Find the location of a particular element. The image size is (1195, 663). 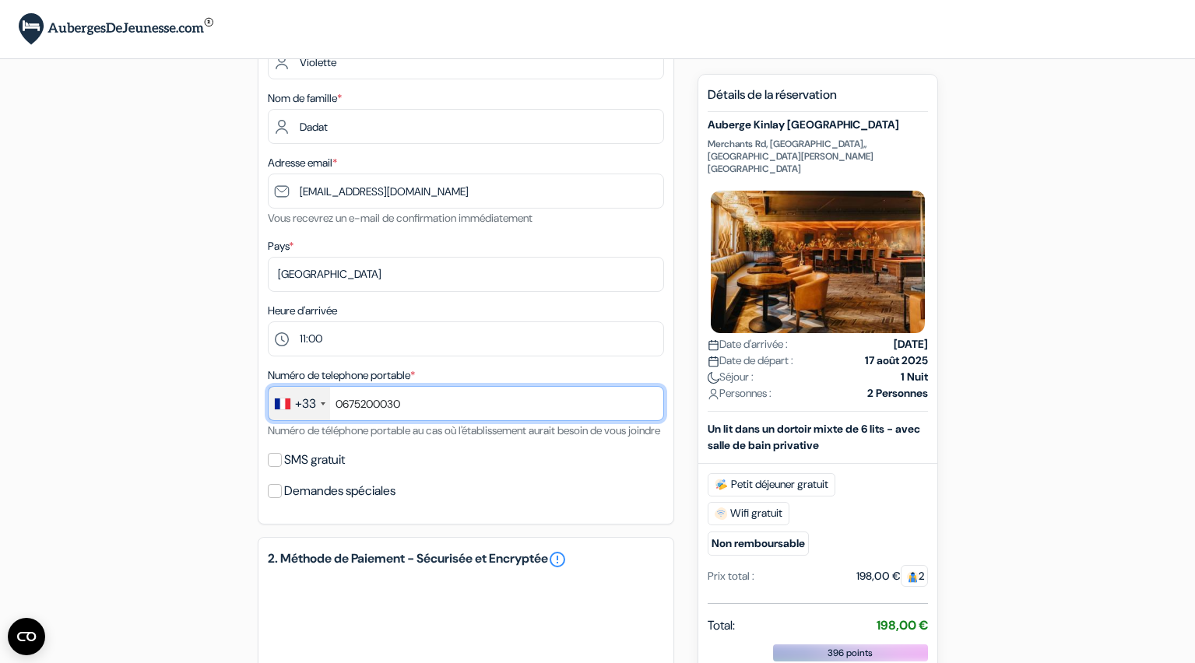

strong: 17 août 2025 is located at coordinates (896, 360).